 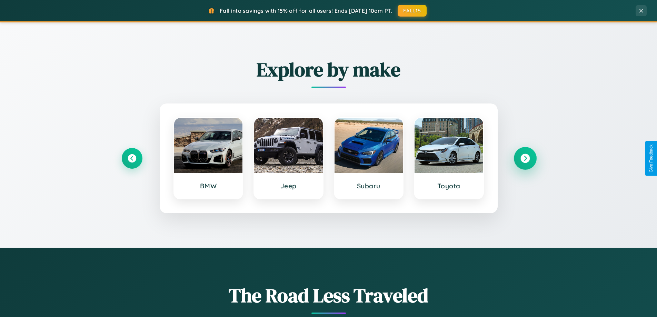 I want to click on h3: BMW, so click(x=208, y=186).